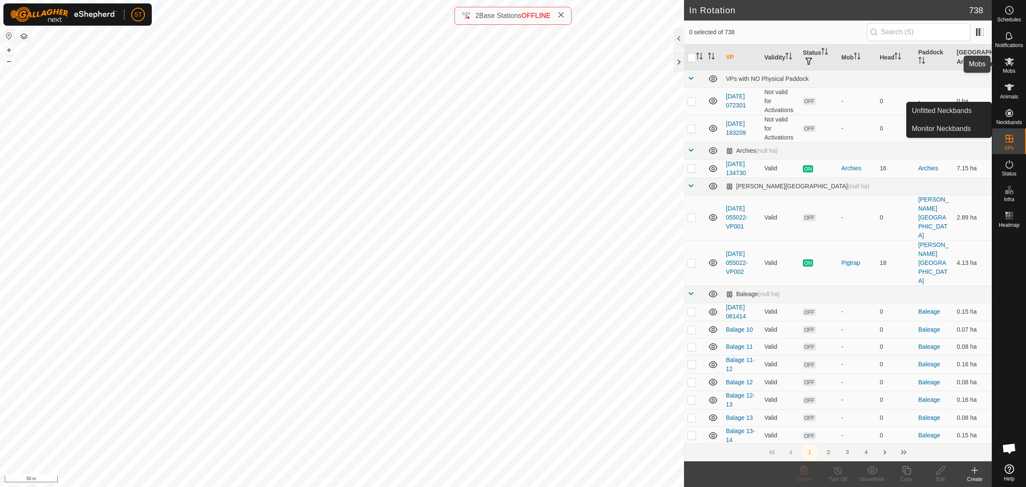  Describe the element at coordinates (804, 479) in the screenshot. I see `span: Delete` at that location.